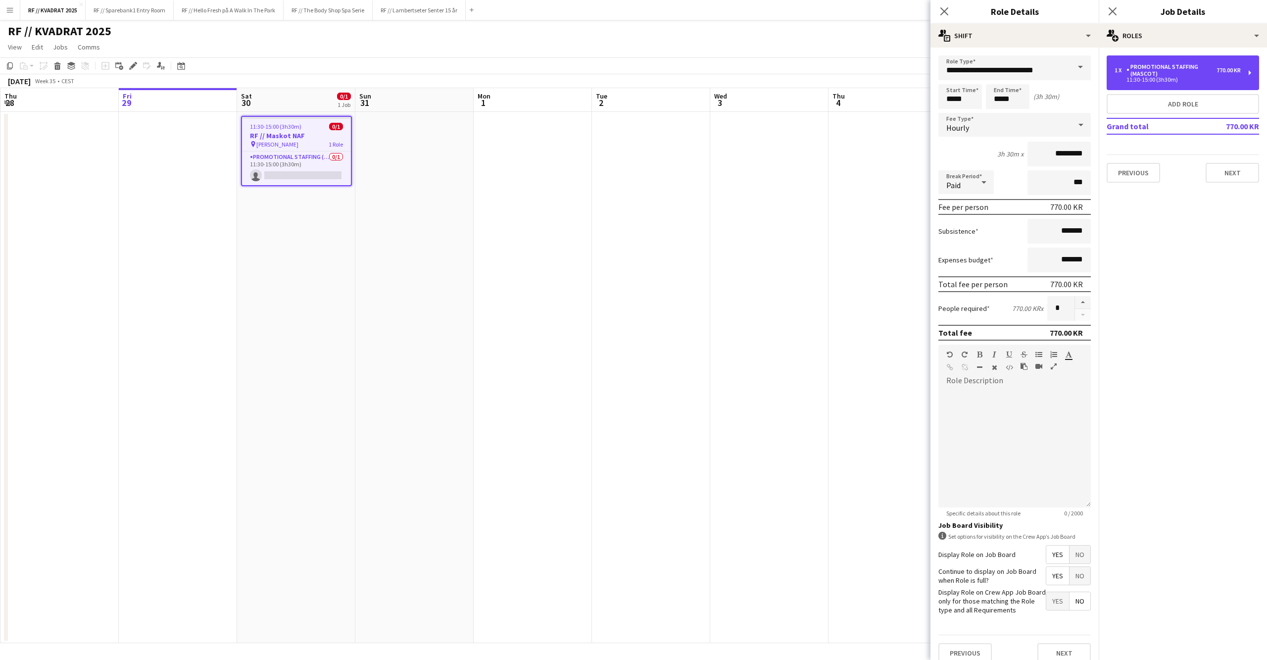  Describe the element at coordinates (336, 144) in the screenshot. I see `span: 1 Role` at that location.